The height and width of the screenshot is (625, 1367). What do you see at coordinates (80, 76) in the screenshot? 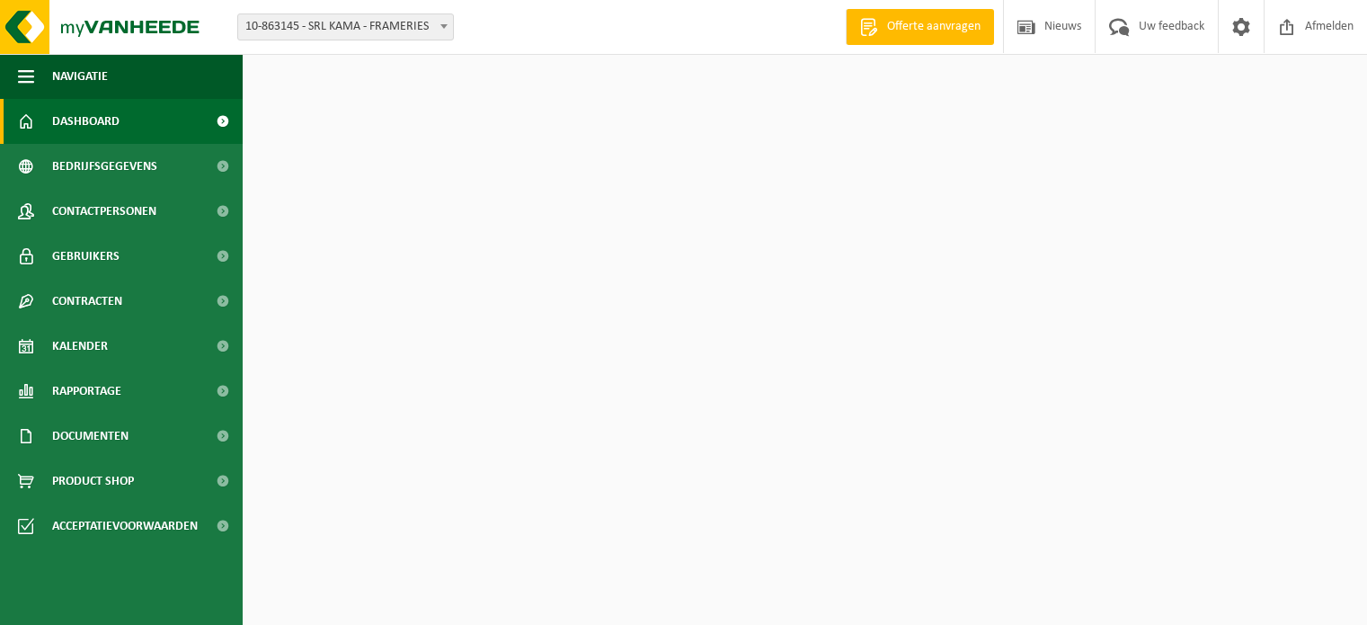
I see `span: Navigatie` at bounding box center [80, 76].